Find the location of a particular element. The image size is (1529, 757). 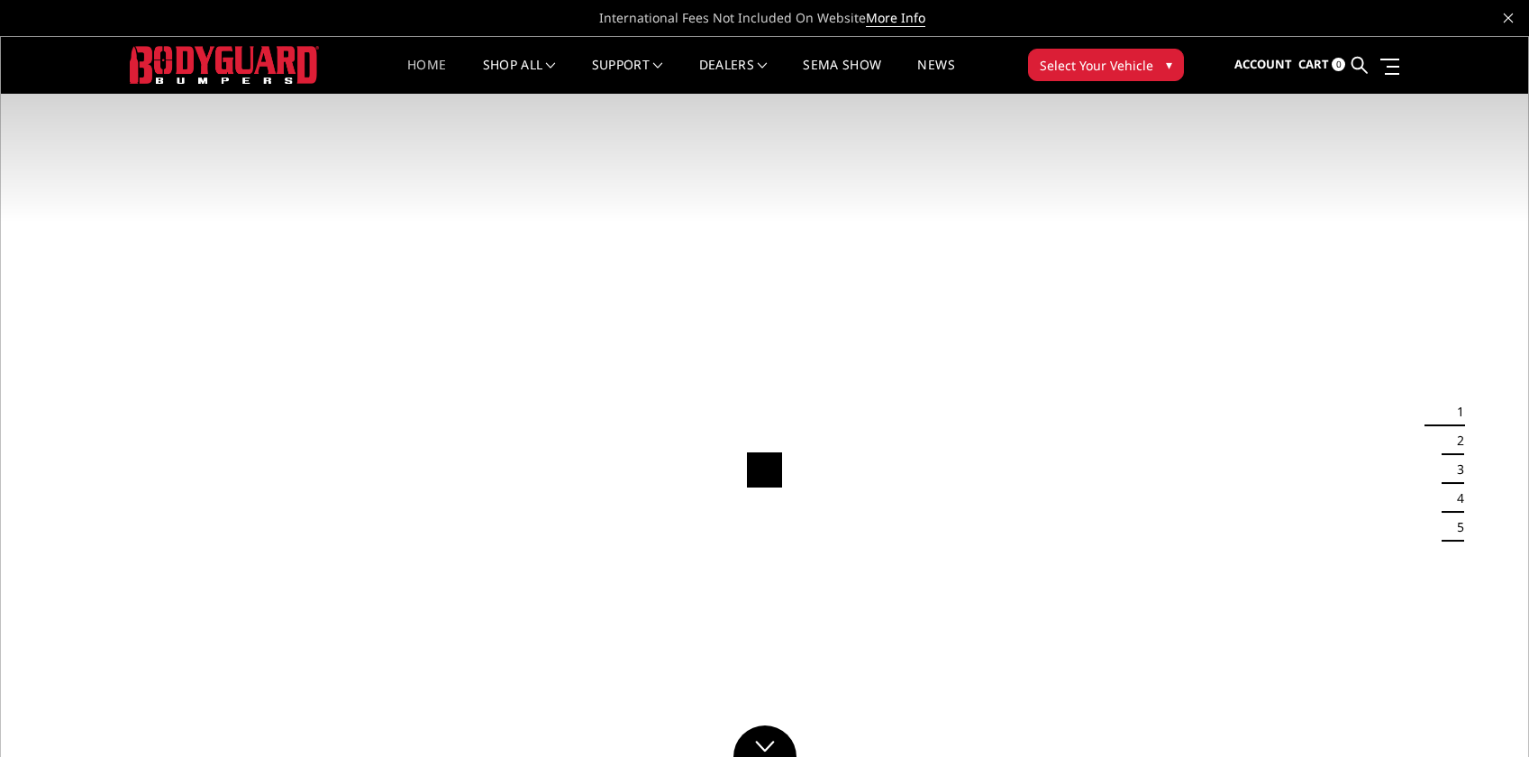

a: News is located at coordinates (935, 76).